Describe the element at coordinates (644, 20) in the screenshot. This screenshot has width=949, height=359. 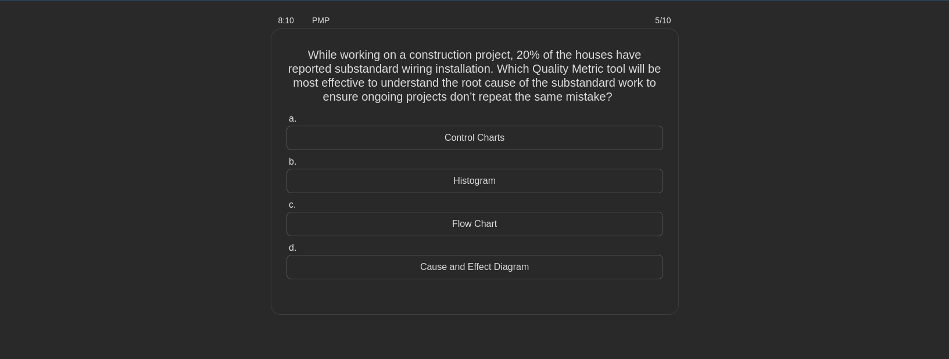
I see `div: 5/10` at that location.